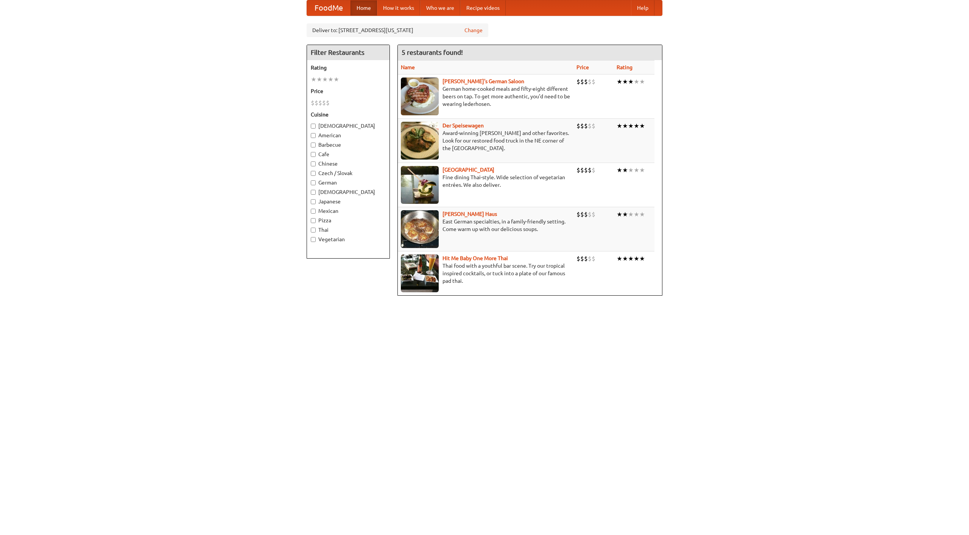 This screenshot has height=535, width=969. I want to click on label: Mexican, so click(348, 211).